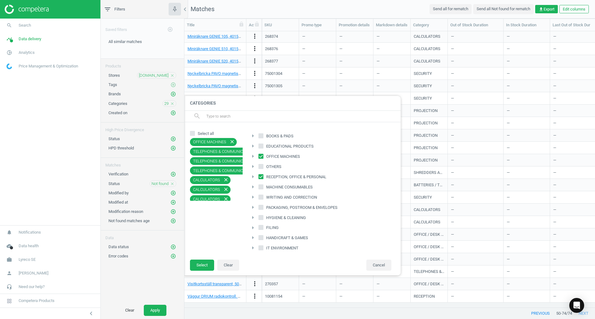 The height and width of the screenshot is (319, 595). I want to click on div: Products, so click(142, 64).